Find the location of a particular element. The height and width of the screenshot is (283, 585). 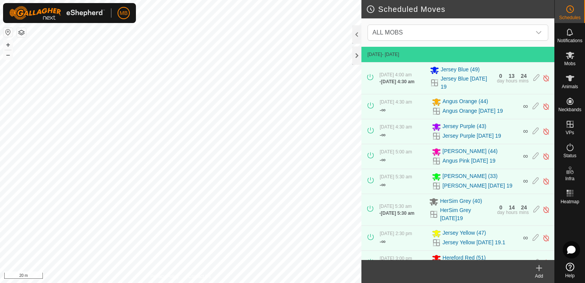

div: 14 is located at coordinates (512, 207).